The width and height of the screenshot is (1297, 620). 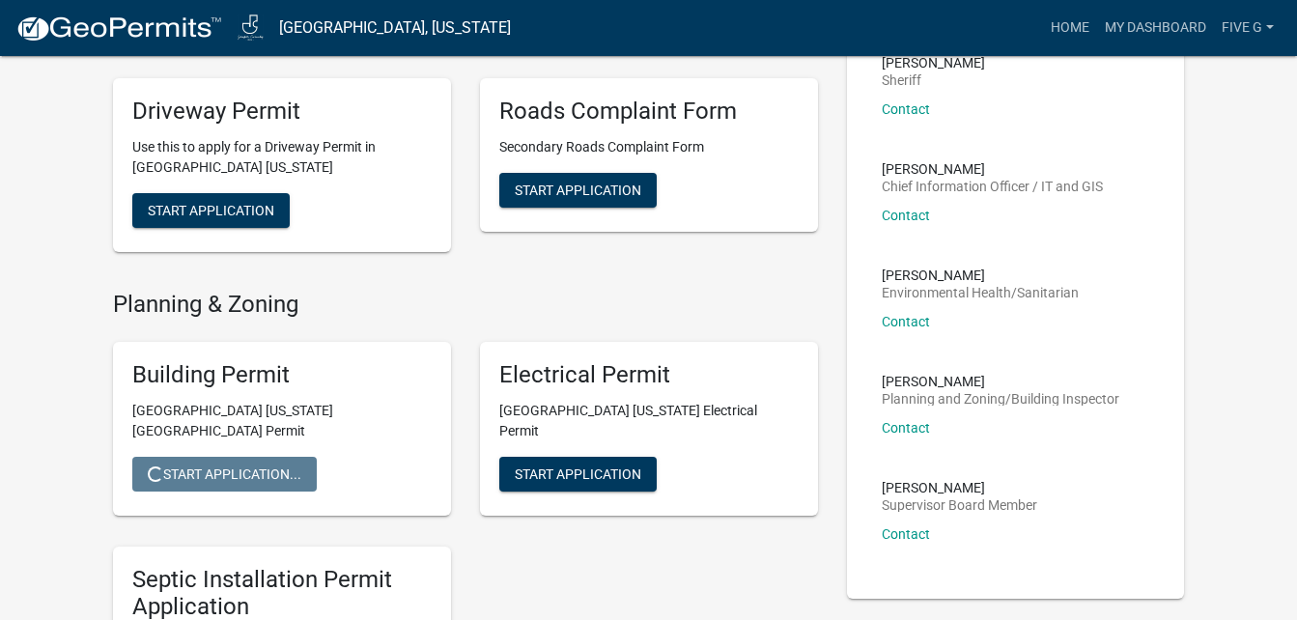 What do you see at coordinates (465, 304) in the screenshot?
I see `h4: Planning & Zoning` at bounding box center [465, 304].